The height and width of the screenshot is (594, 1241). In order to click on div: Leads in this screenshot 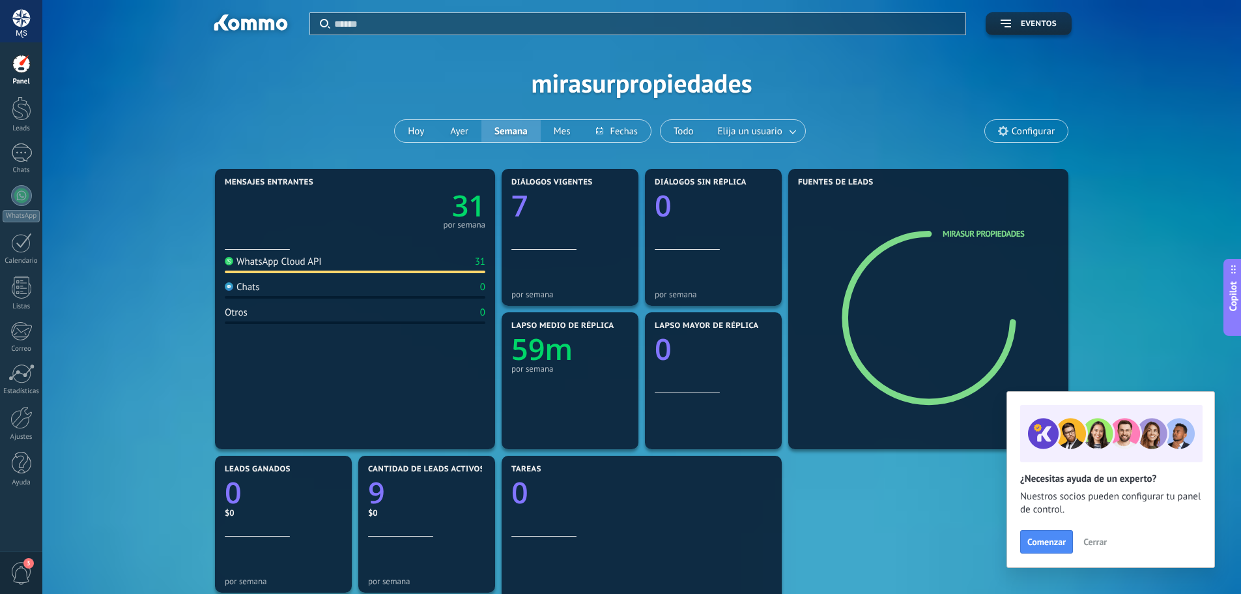, I will do `click(22, 128)`.